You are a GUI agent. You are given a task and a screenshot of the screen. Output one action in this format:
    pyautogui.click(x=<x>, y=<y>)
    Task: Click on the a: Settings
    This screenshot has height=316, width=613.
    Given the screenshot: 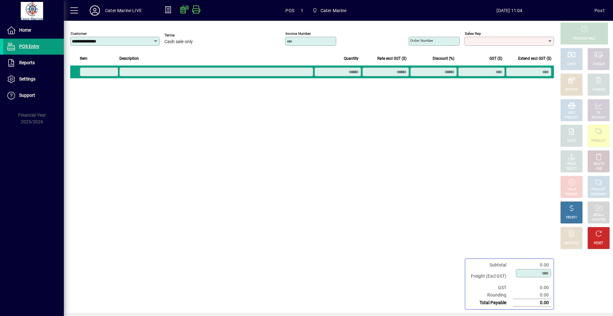 What is the action you would take?
    pyautogui.click(x=34, y=79)
    